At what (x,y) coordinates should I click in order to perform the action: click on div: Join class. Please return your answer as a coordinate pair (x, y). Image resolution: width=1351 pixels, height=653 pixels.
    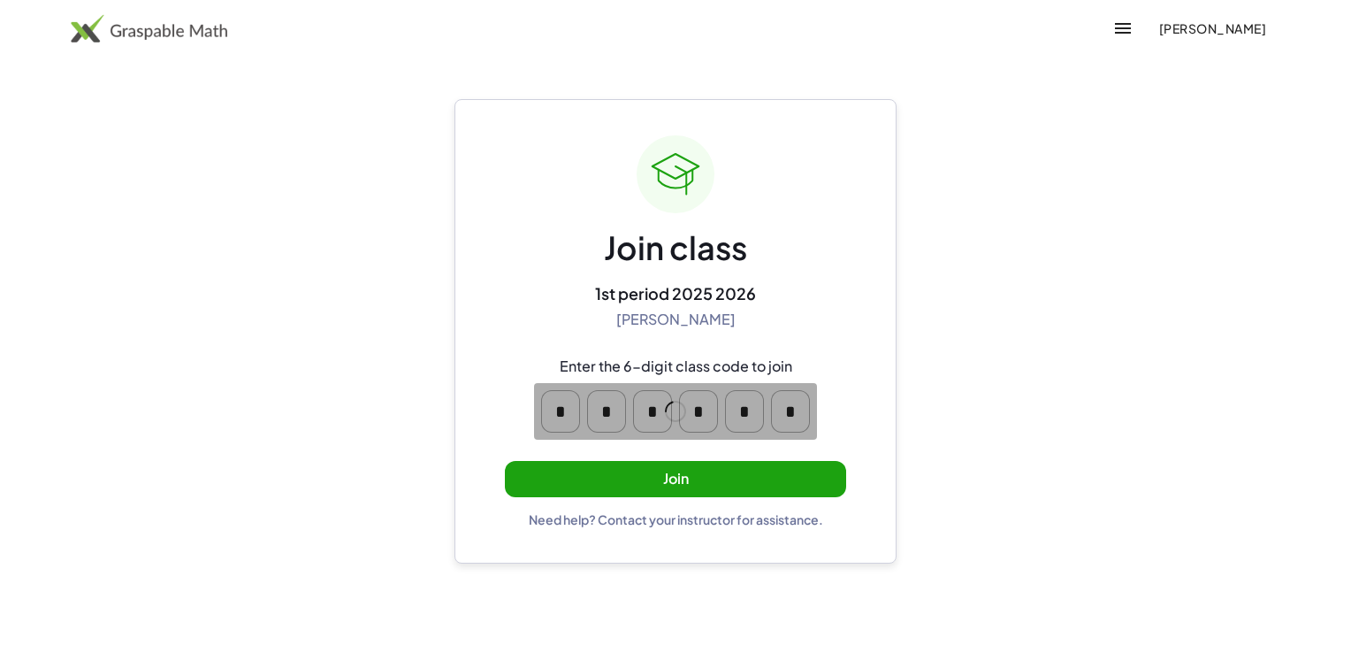
    Looking at the image, I should click on (676, 248).